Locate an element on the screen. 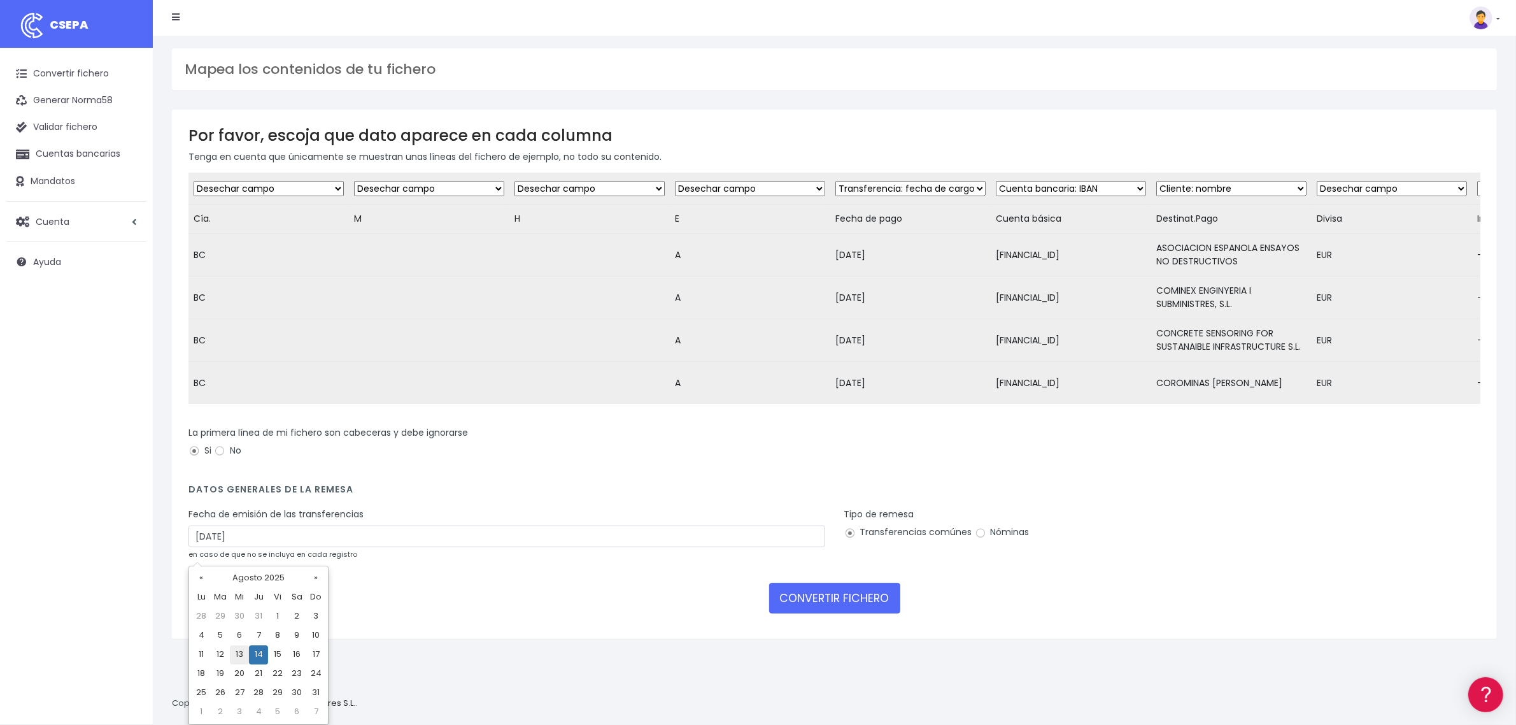  h3: Mapea los contenidos de tu fichero is located at coordinates (834, 69).